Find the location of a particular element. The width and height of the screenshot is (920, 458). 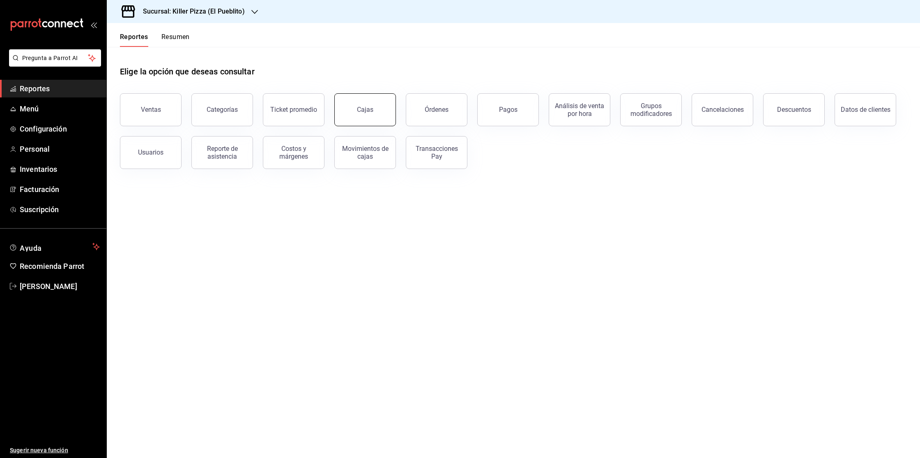

div: Costos y márgenes is located at coordinates (294, 152).